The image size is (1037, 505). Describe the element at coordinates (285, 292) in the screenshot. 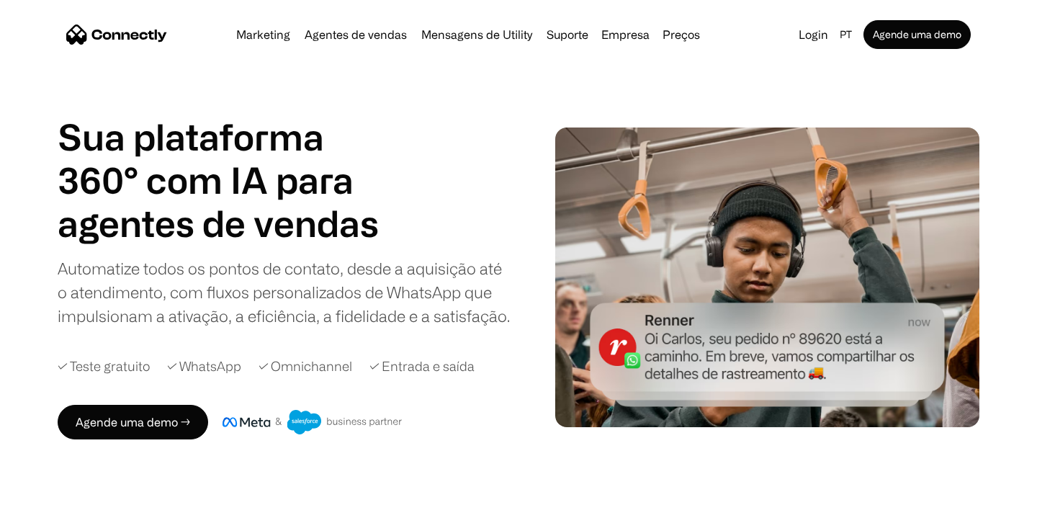

I see `div: Automatize todos os pontos de contato, desde a aquisição até o atendimento, com fluxos personaliz...` at that location.